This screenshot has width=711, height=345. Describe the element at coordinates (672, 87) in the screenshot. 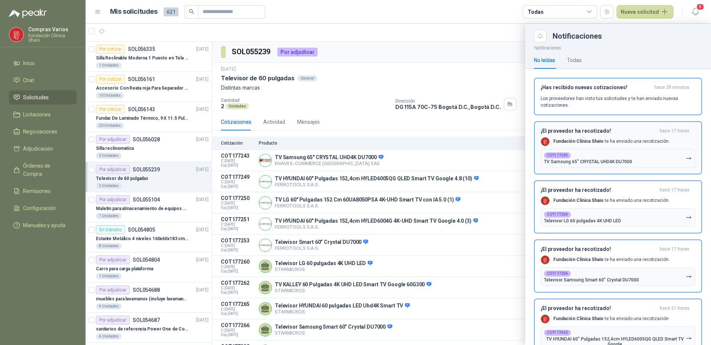

I see `span: hace 28 minutos` at that location.